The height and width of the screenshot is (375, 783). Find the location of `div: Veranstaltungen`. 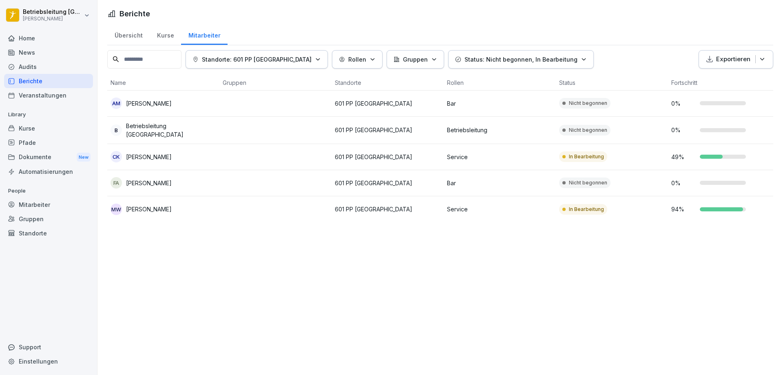

div: Veranstaltungen is located at coordinates (49, 95).